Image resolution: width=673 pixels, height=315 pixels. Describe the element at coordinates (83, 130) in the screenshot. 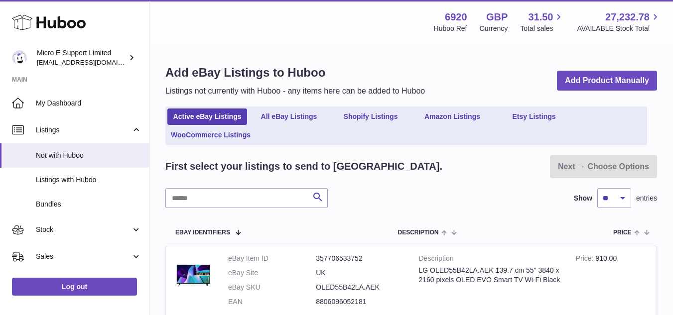

I see `span: Listings` at that location.